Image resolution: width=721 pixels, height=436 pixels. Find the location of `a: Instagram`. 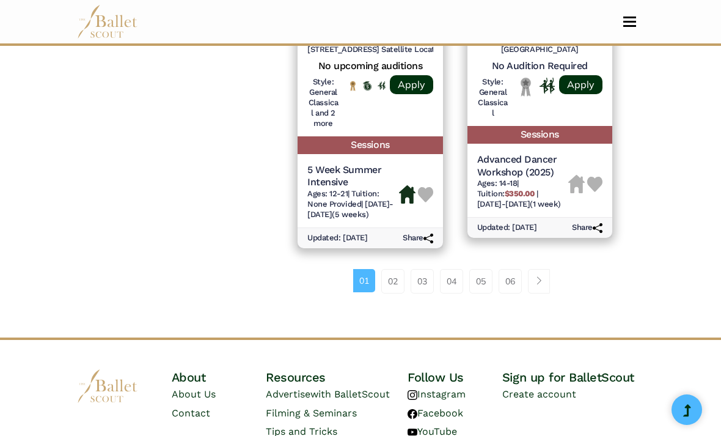

a: Instagram is located at coordinates (436, 393).